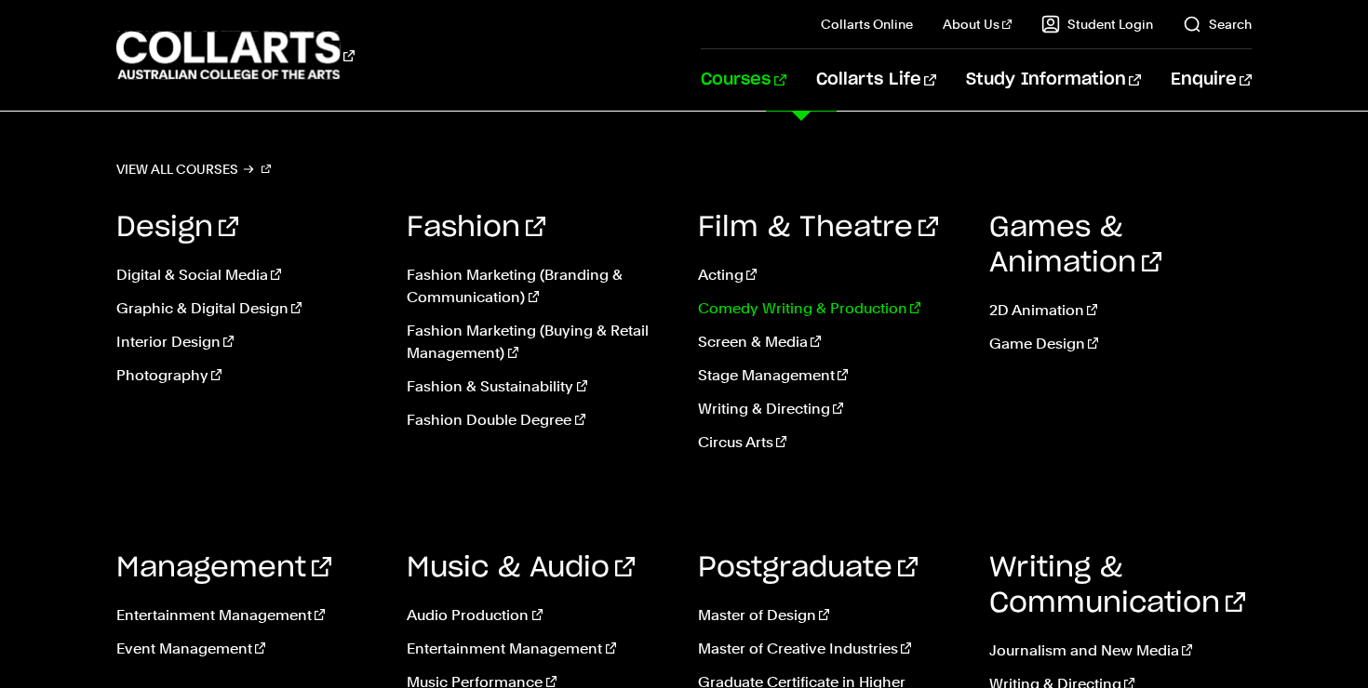 This screenshot has width=1368, height=688. What do you see at coordinates (1210, 80) in the screenshot?
I see `a: Enquire` at bounding box center [1210, 80].